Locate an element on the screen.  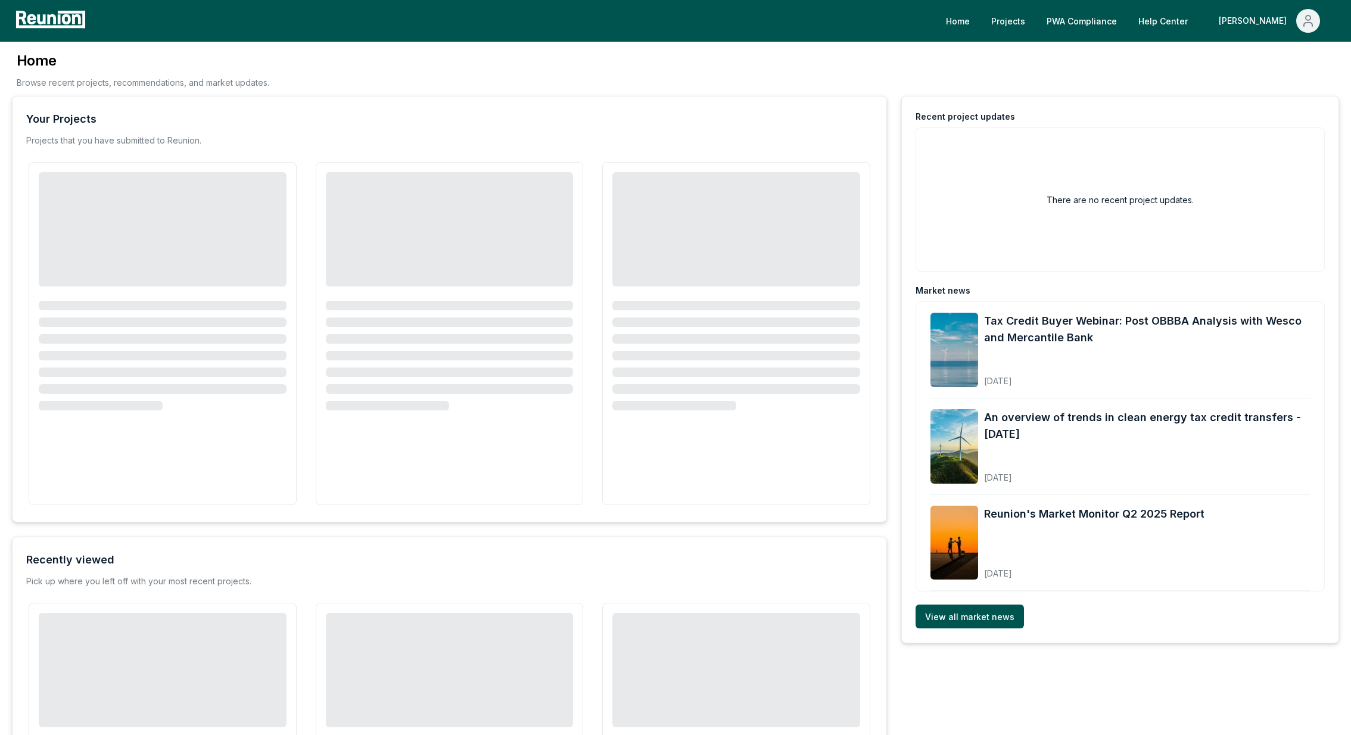
a: PWA Compliance is located at coordinates (1082, 21).